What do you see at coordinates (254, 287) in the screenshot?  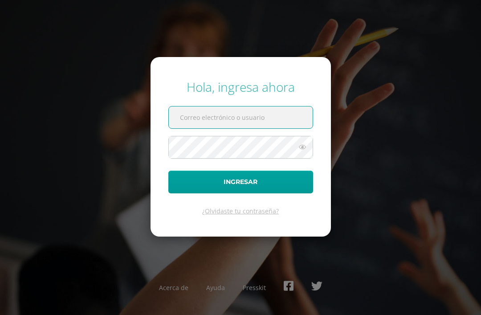 I see `a: Presskit` at bounding box center [254, 287].